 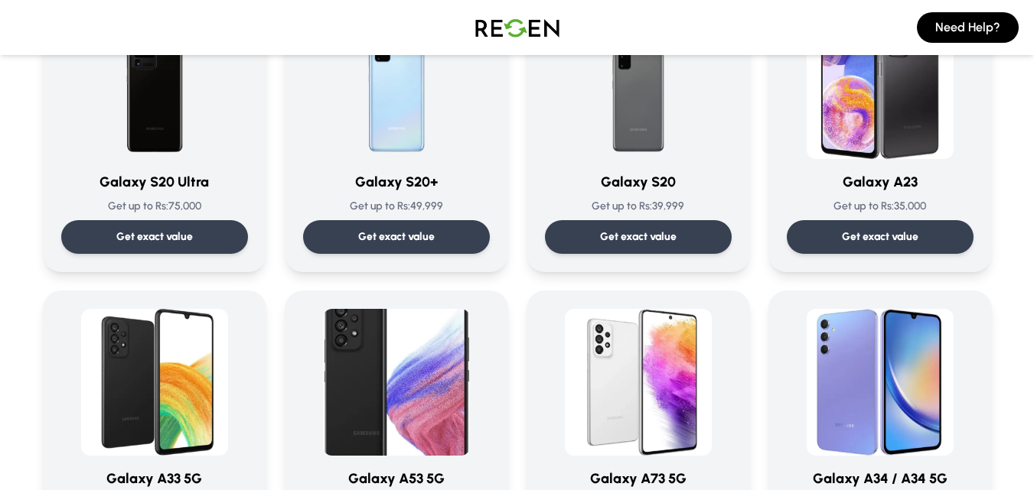 What do you see at coordinates (396, 383) in the screenshot?
I see `img: Galaxy A53 5G` at bounding box center [396, 383].